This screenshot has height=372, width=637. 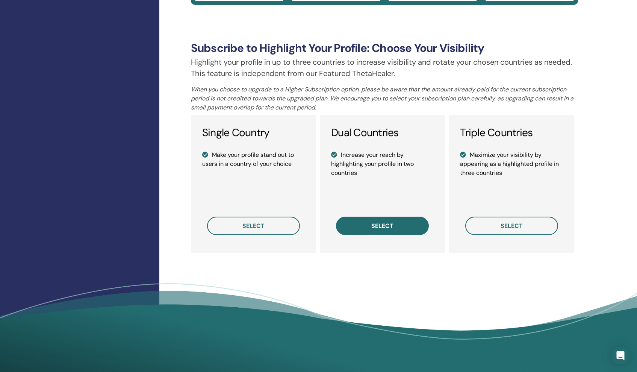 What do you see at coordinates (385, 99) in the screenshot?
I see `p: When you choose to upgrade to a Higher Subscription option, please be aware that the amount alrea...` at bounding box center [385, 99].